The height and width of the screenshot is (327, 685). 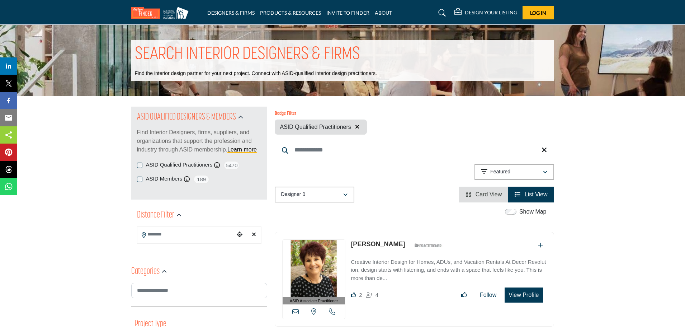 I want to click on p: Creative Interior Design for Homes, ADUs, and Vacation Rentals At Decor Revolution, design starts..., so click(x=448, y=270).